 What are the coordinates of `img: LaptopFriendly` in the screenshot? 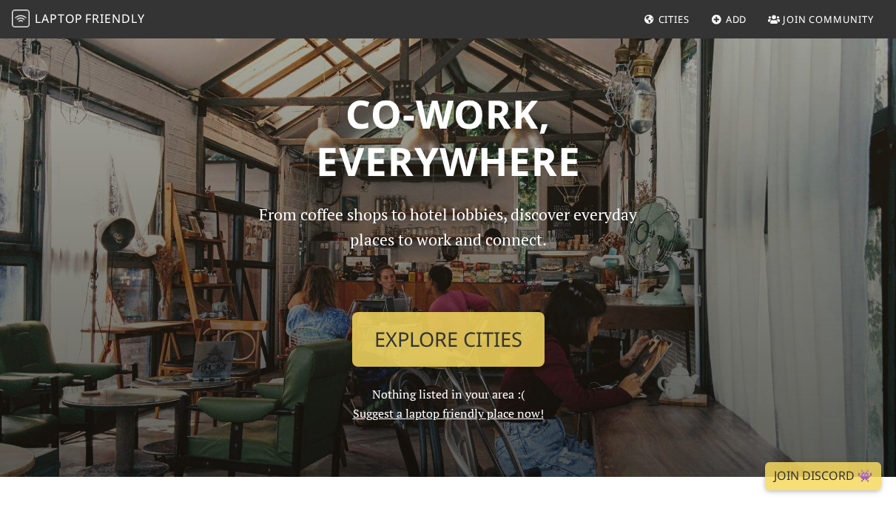 It's located at (21, 19).